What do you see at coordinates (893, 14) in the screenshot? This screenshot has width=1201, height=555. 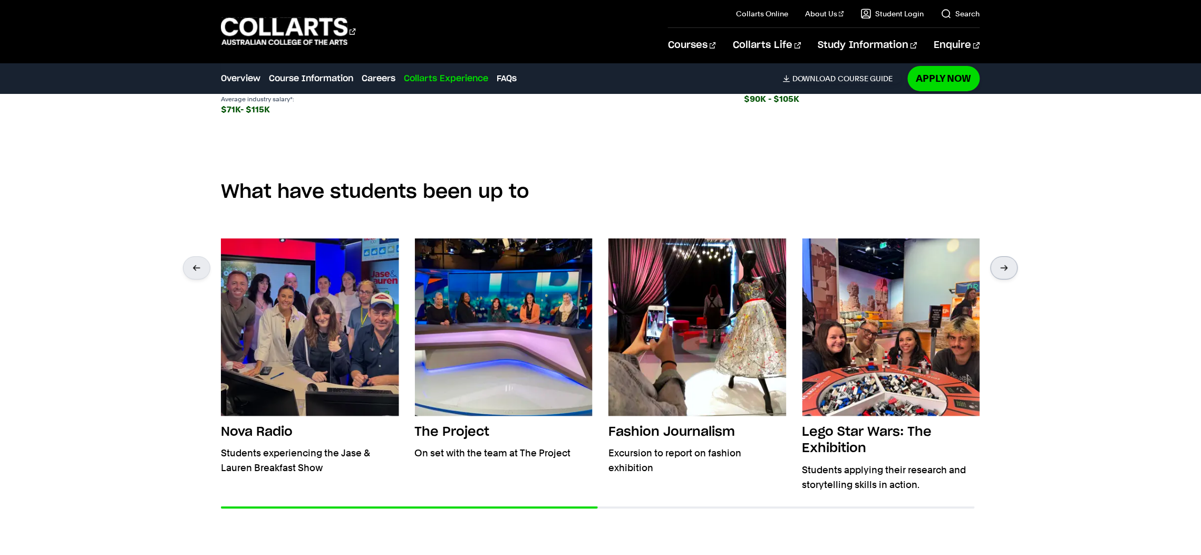 I see `a: Student Login` at bounding box center [893, 14].